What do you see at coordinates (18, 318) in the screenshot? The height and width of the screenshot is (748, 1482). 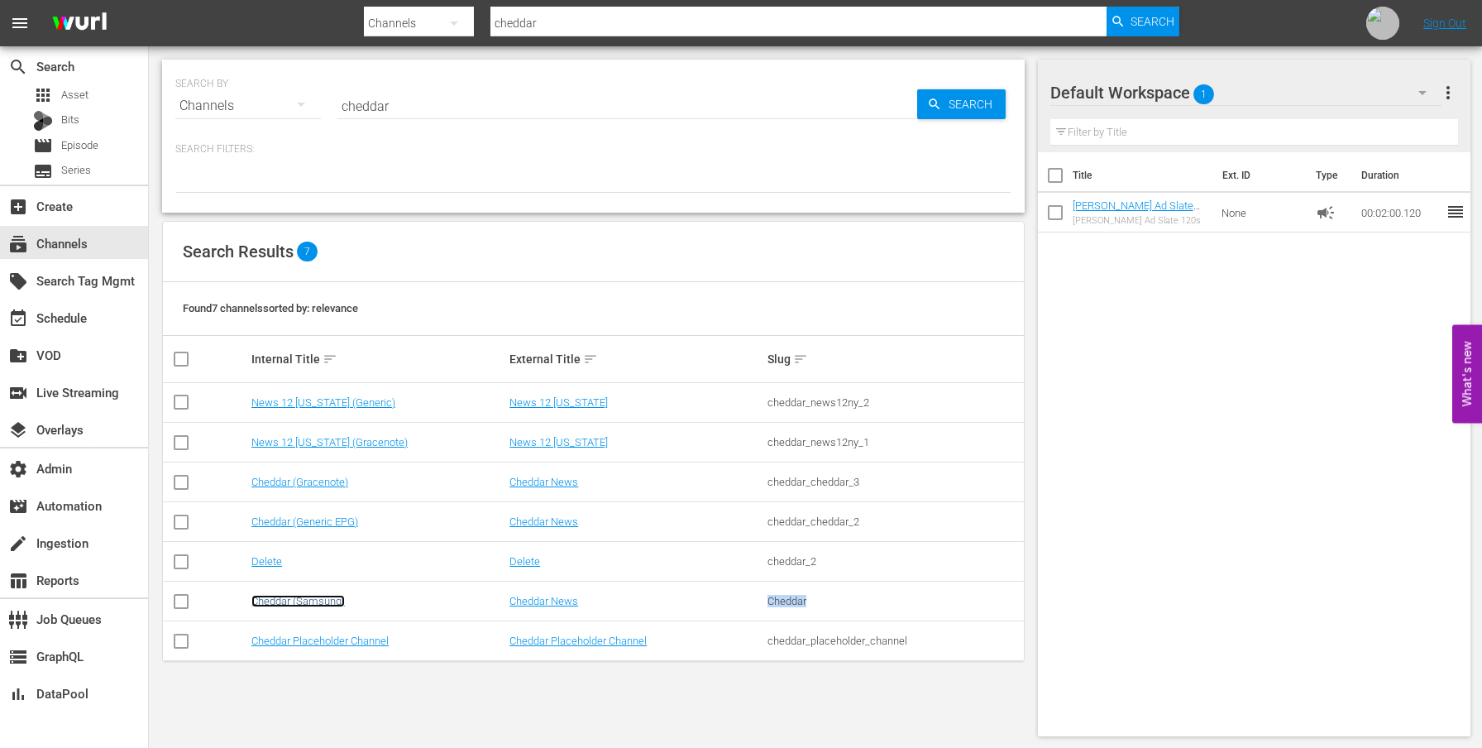 I see `span: Schedule` at bounding box center [18, 318].